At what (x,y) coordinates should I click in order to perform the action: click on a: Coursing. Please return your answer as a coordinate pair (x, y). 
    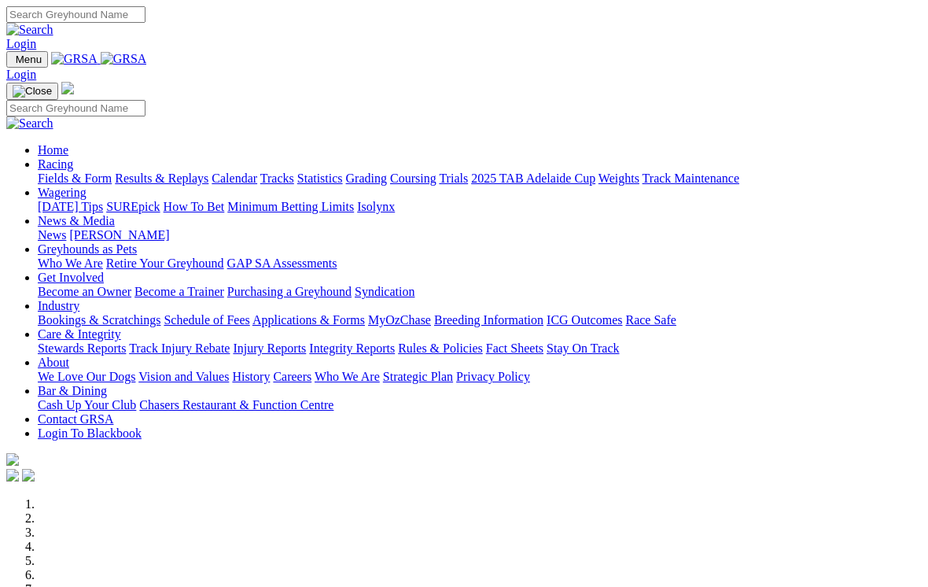
    Looking at the image, I should click on (413, 178).